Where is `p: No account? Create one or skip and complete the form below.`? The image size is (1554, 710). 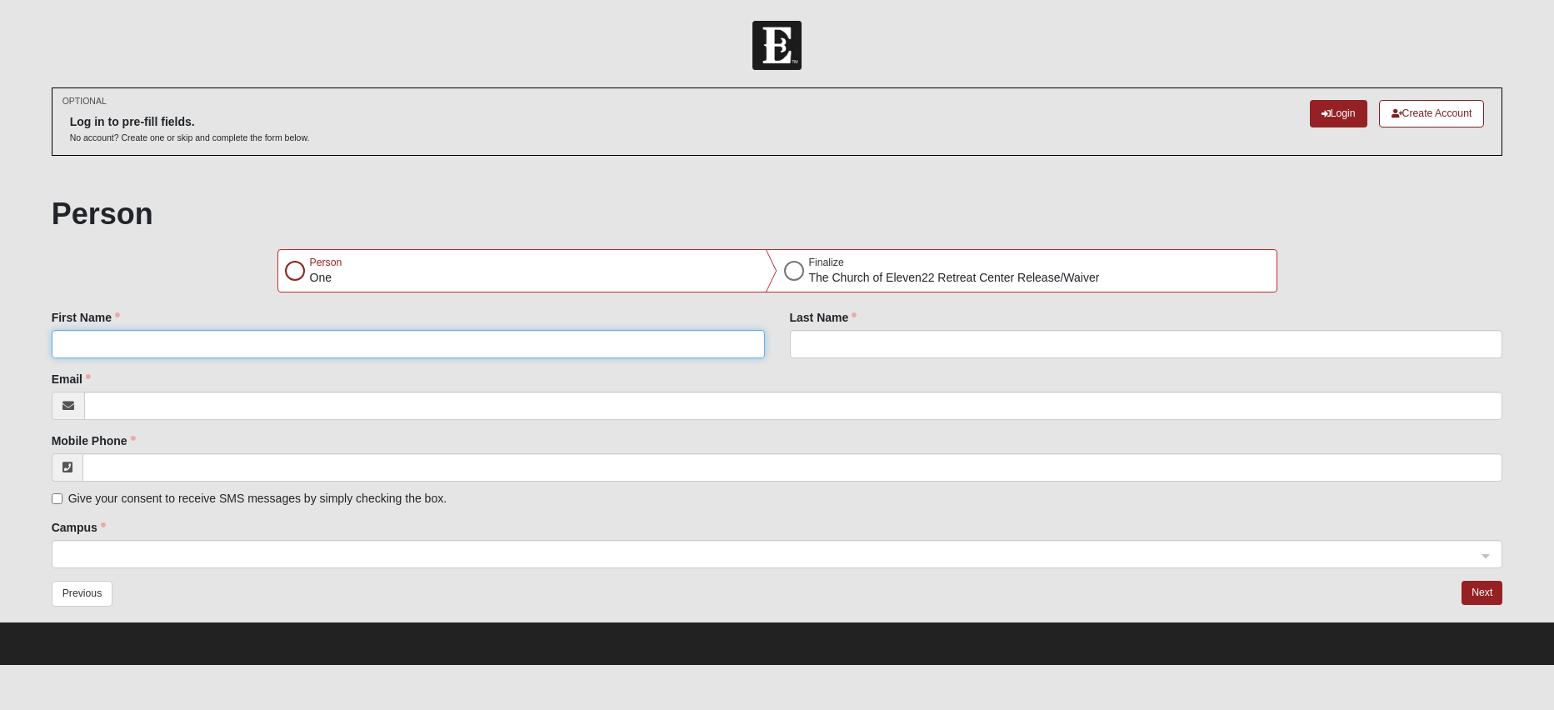 p: No account? Create one or skip and complete the form below. is located at coordinates (190, 137).